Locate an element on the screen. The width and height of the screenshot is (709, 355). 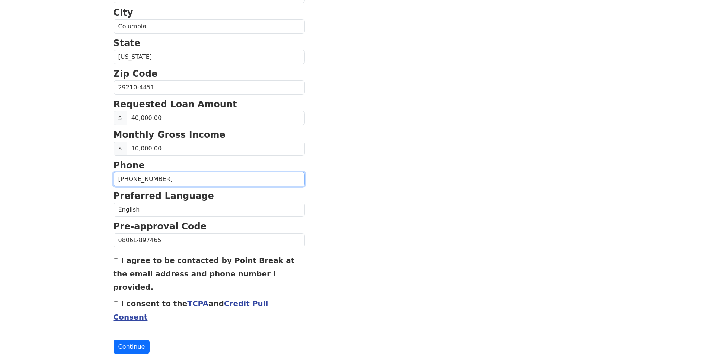
a: TCPA is located at coordinates (198, 303).